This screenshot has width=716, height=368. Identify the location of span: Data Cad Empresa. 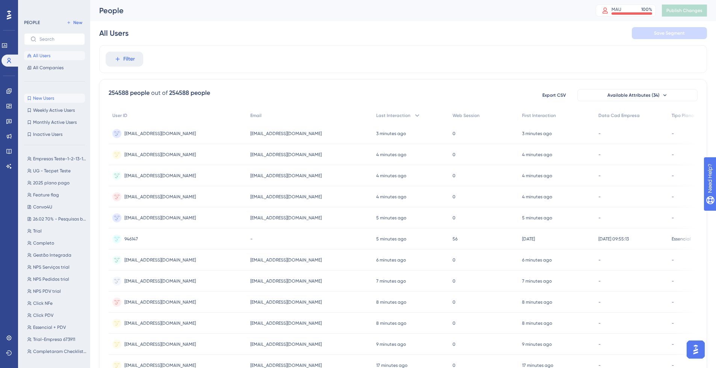
(619, 115).